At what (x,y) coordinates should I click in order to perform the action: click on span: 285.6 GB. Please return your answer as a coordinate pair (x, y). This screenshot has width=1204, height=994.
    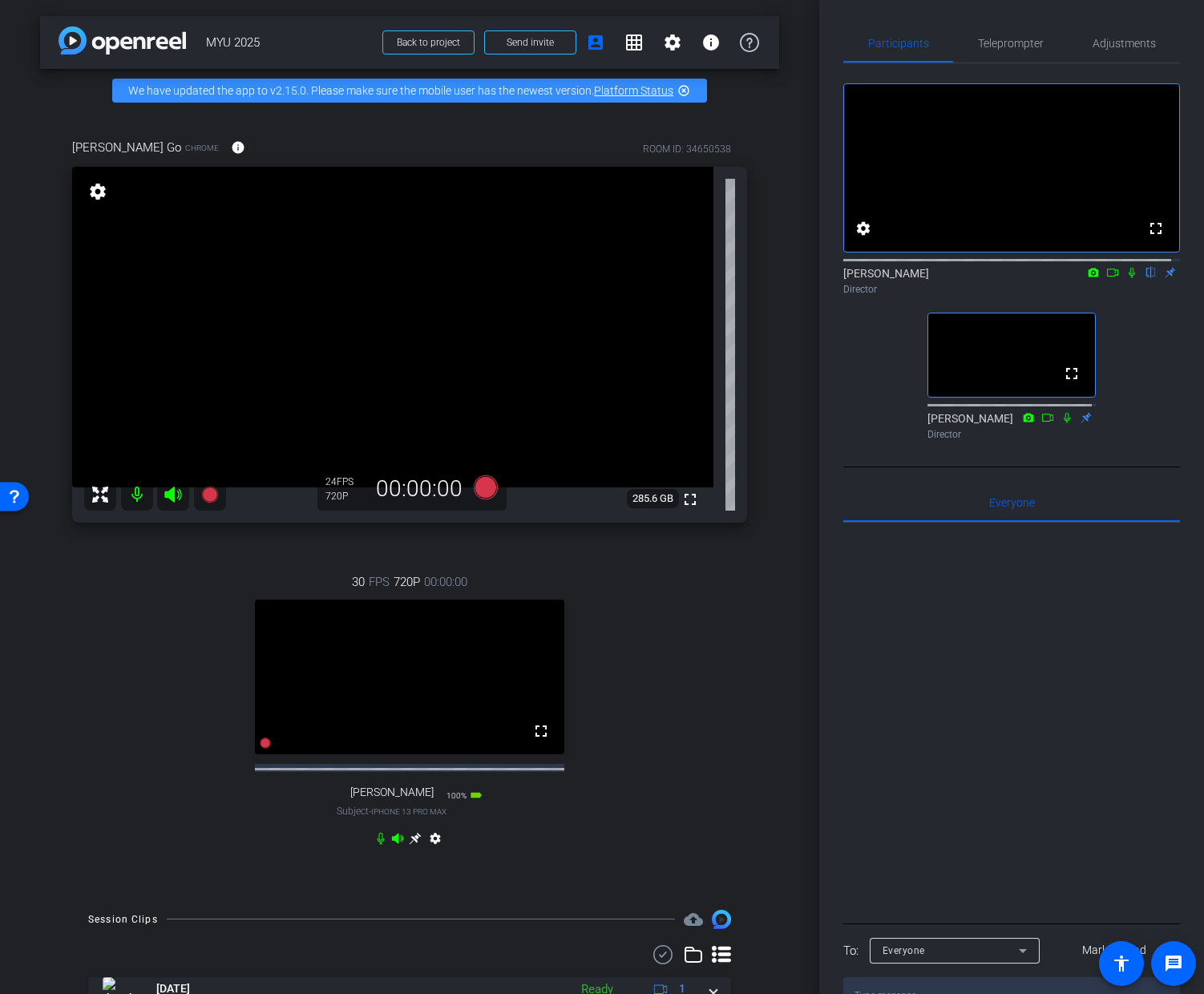
    Looking at the image, I should click on (653, 499).